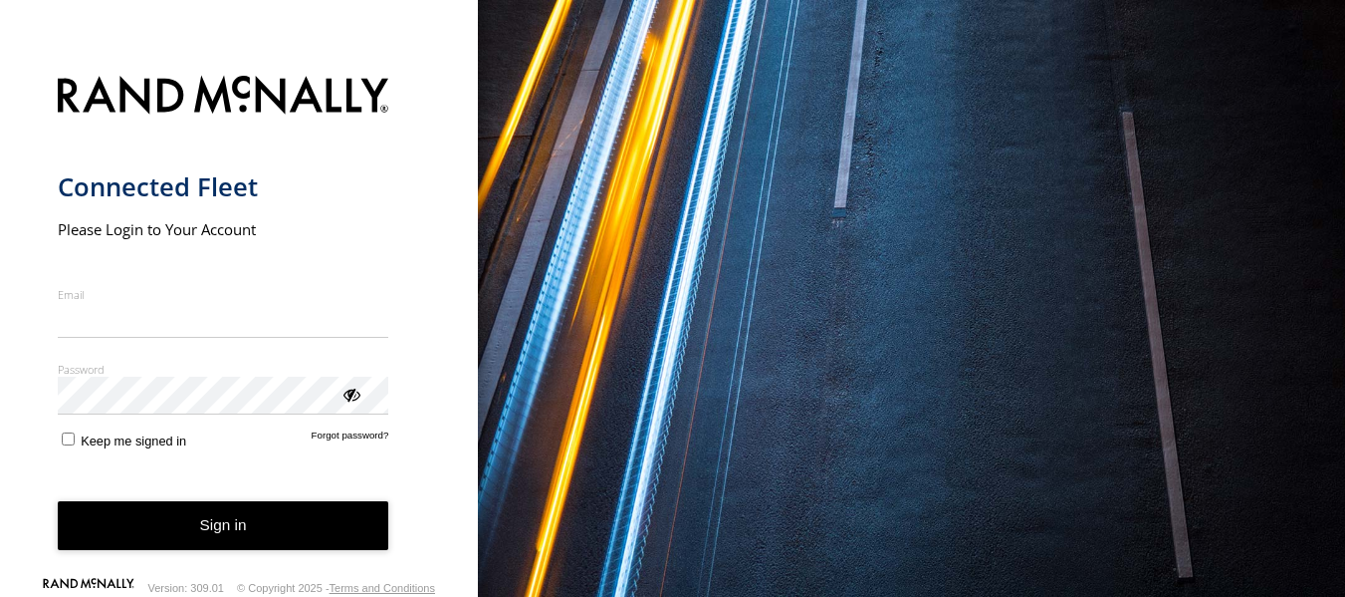 This screenshot has width=1345, height=597. I want to click on span: Keep me signed in, so click(133, 440).